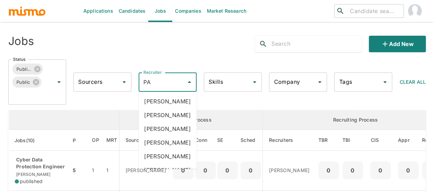  What do you see at coordinates (27, 11) in the screenshot?
I see `img: logo` at bounding box center [27, 11].